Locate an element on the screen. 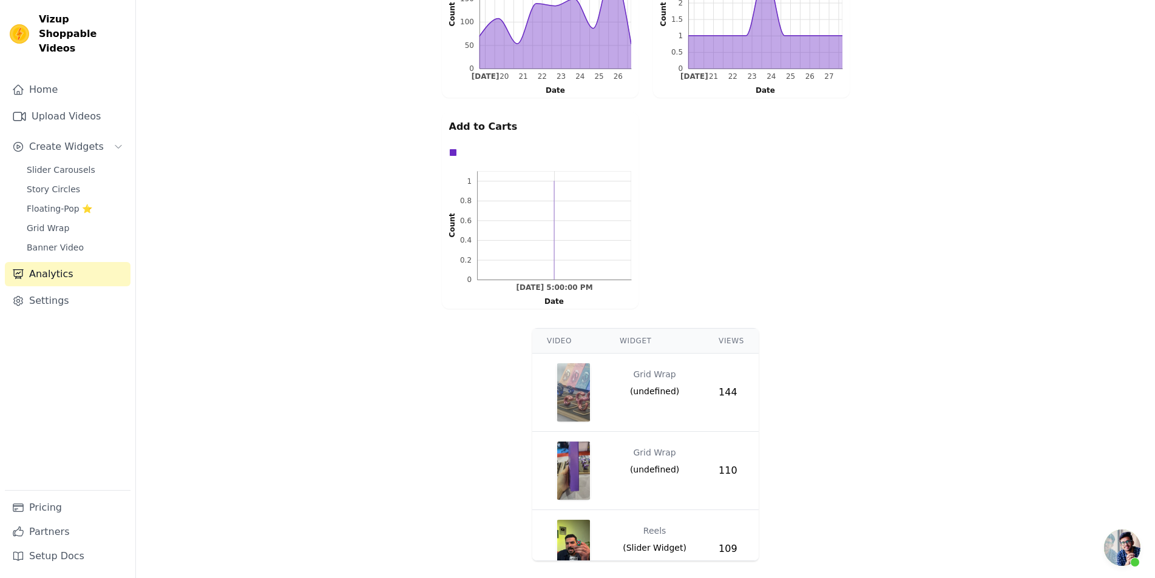 The width and height of the screenshot is (1155, 578). a: Slider Carousels is located at coordinates (75, 170).